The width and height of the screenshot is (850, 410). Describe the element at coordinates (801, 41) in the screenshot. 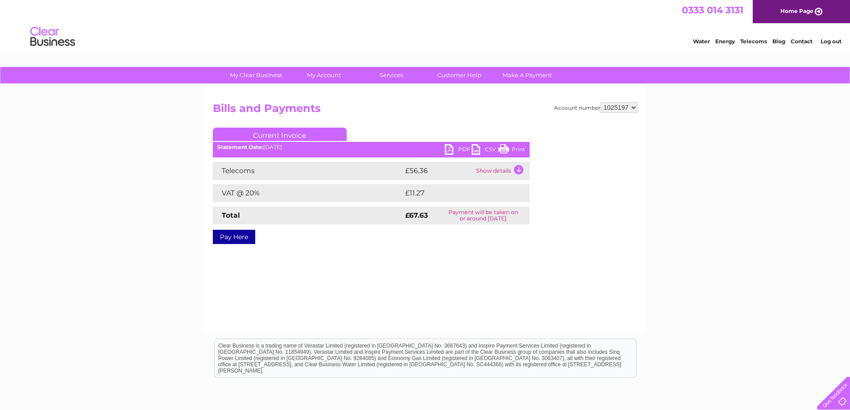

I see `a: Contact` at that location.